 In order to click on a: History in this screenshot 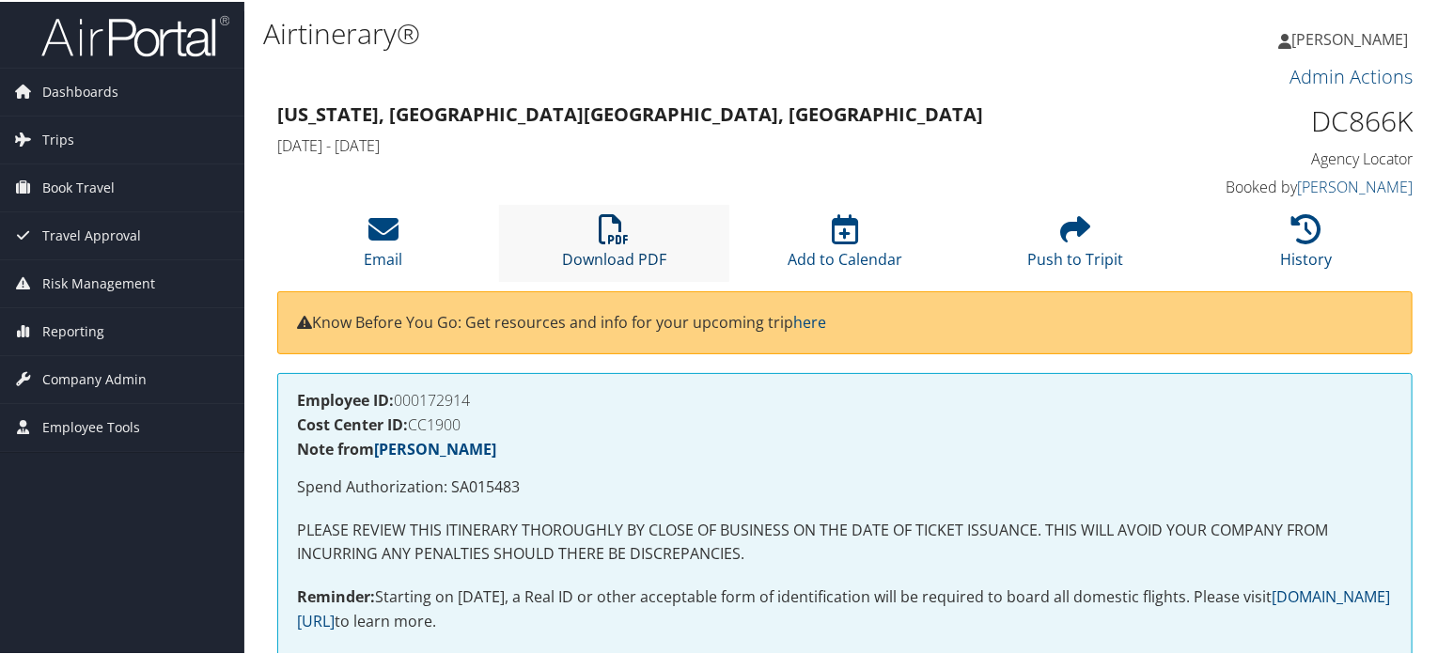, I will do `click(1307, 245)`.